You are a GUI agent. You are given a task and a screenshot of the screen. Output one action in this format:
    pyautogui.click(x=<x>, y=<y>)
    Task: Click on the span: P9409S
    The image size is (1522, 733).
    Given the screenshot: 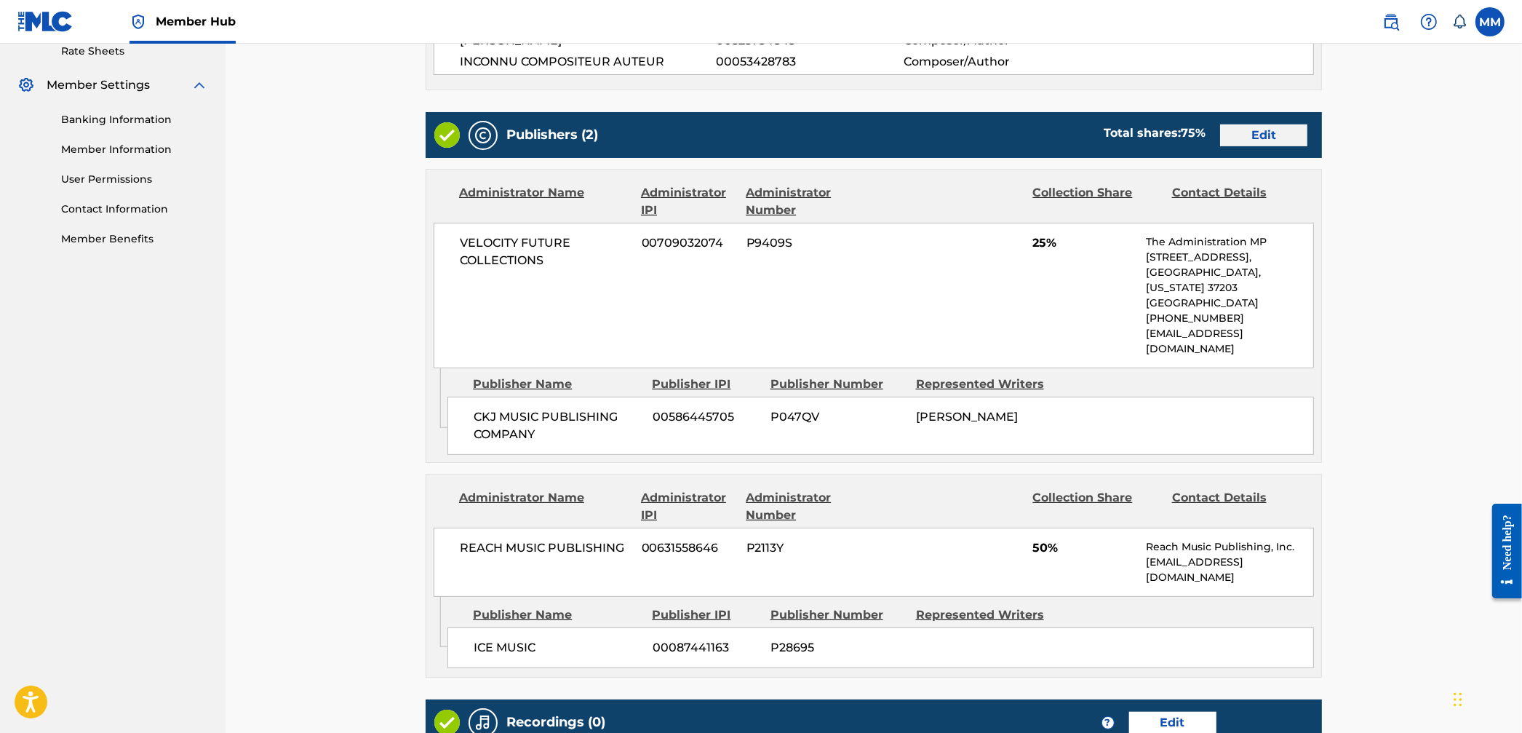 What is the action you would take?
    pyautogui.click(x=811, y=243)
    